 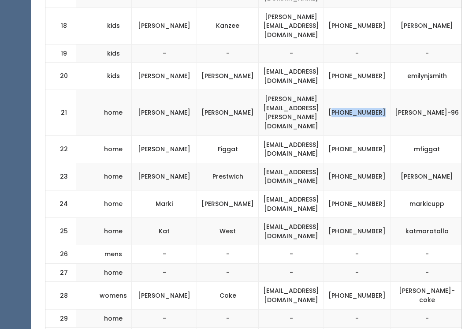 What do you see at coordinates (228, 296) in the screenshot?
I see `td: Coke` at bounding box center [228, 296].